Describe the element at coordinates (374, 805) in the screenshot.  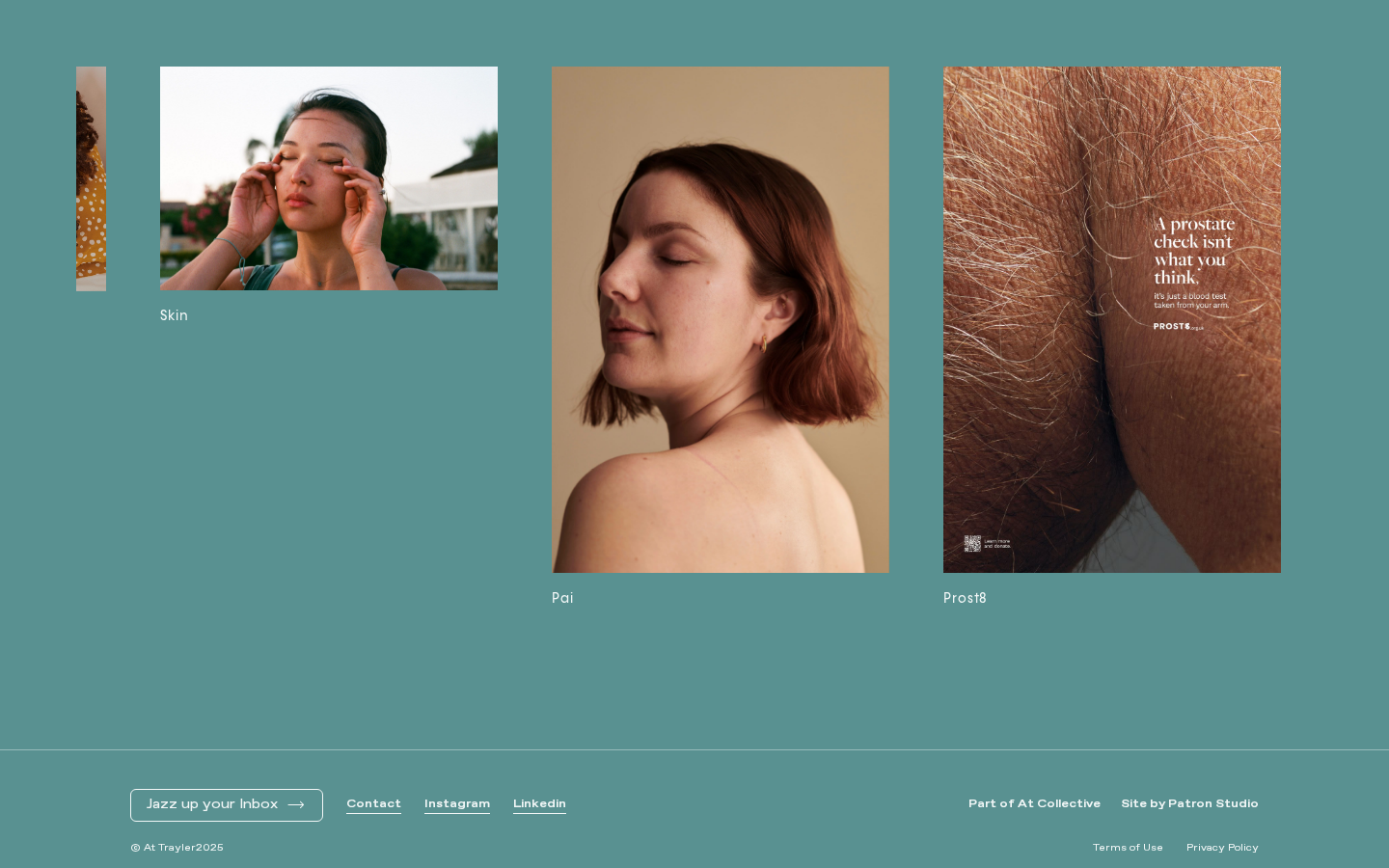
I see `a: Contact` at that location.